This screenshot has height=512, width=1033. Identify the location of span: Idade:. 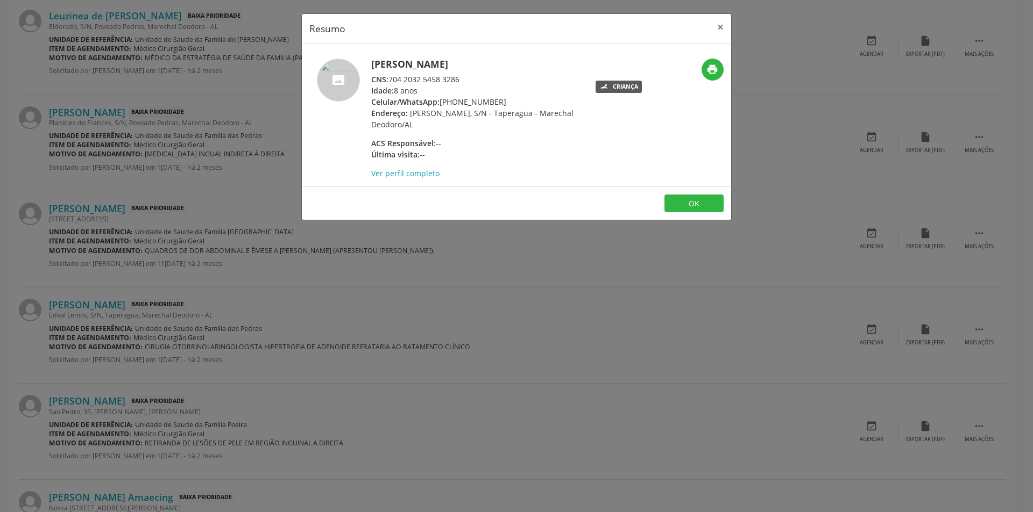
(382, 90).